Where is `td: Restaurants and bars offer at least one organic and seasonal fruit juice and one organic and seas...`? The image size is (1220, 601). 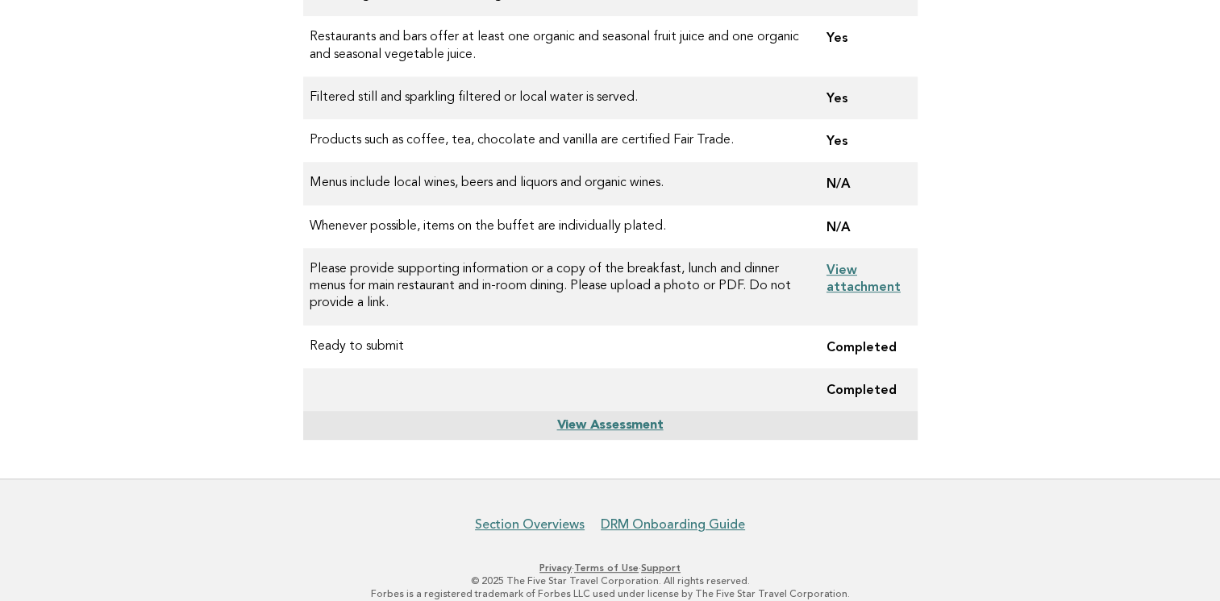
td: Restaurants and bars offer at least one organic and seasonal fruit juice and one organic and seas... is located at coordinates (558, 46).